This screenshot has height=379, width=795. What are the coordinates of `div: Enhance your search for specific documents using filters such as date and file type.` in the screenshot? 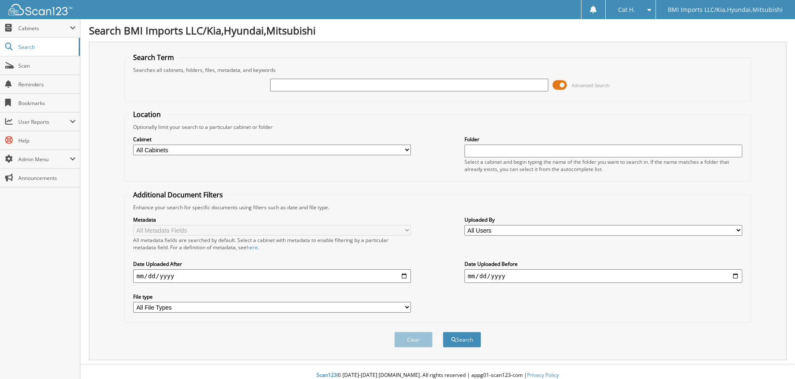 It's located at (438, 207).